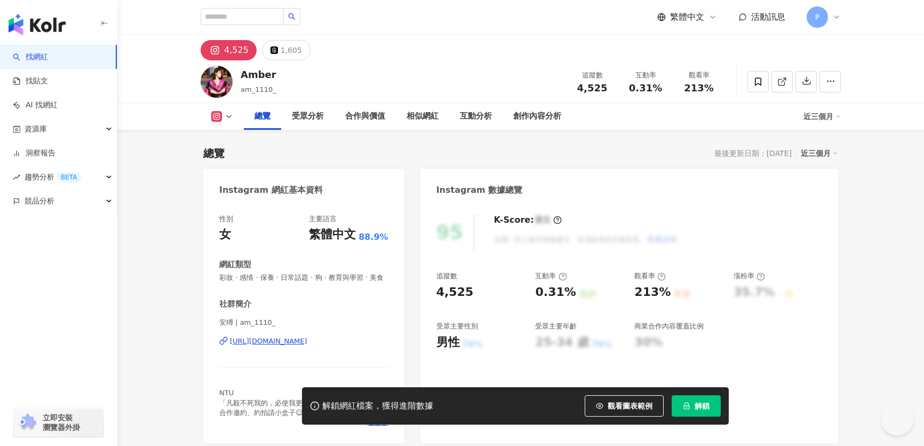 This screenshot has width=924, height=446. What do you see at coordinates (17, 177) in the screenshot?
I see `span: rise` at bounding box center [17, 177].